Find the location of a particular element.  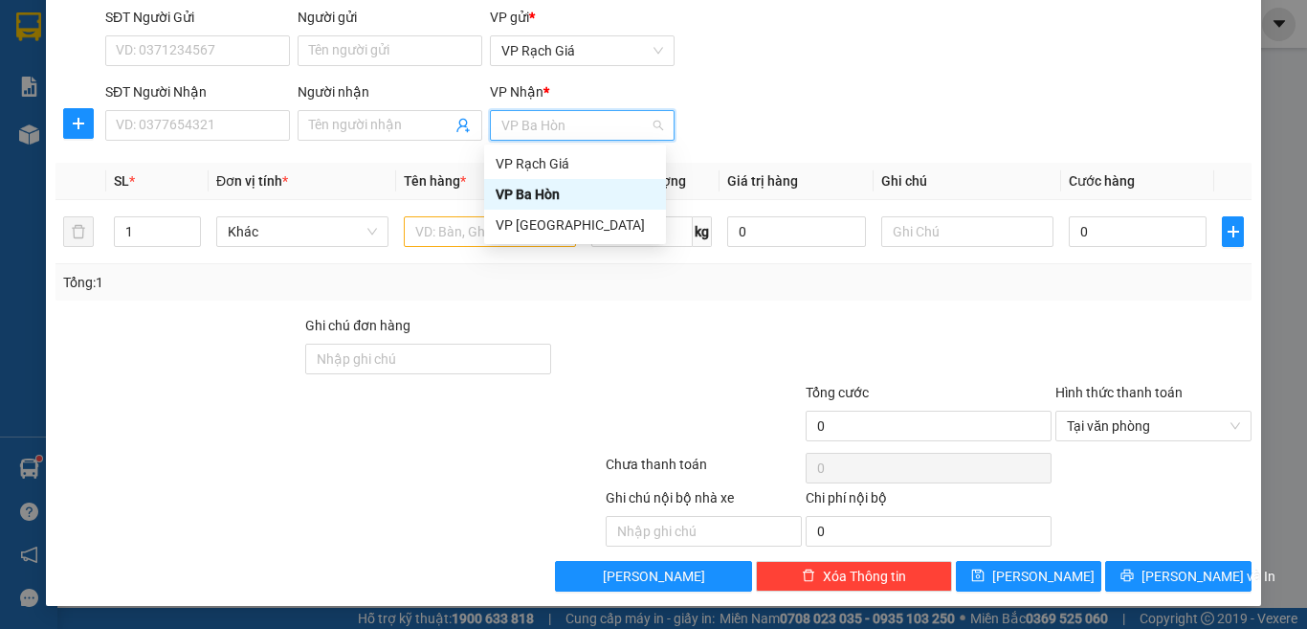

label: Ghi chú đơn hàng is located at coordinates (358, 325).